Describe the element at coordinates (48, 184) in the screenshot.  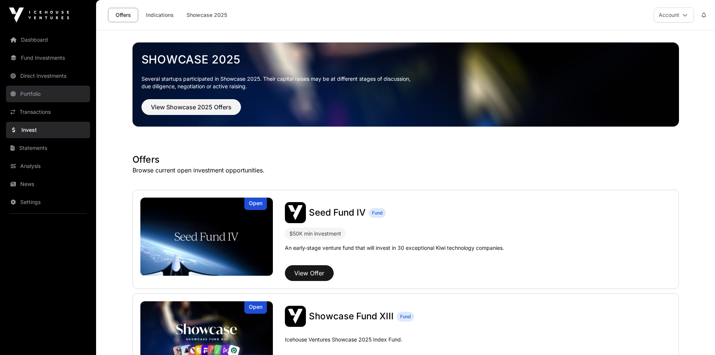
I see `a: News` at that location.